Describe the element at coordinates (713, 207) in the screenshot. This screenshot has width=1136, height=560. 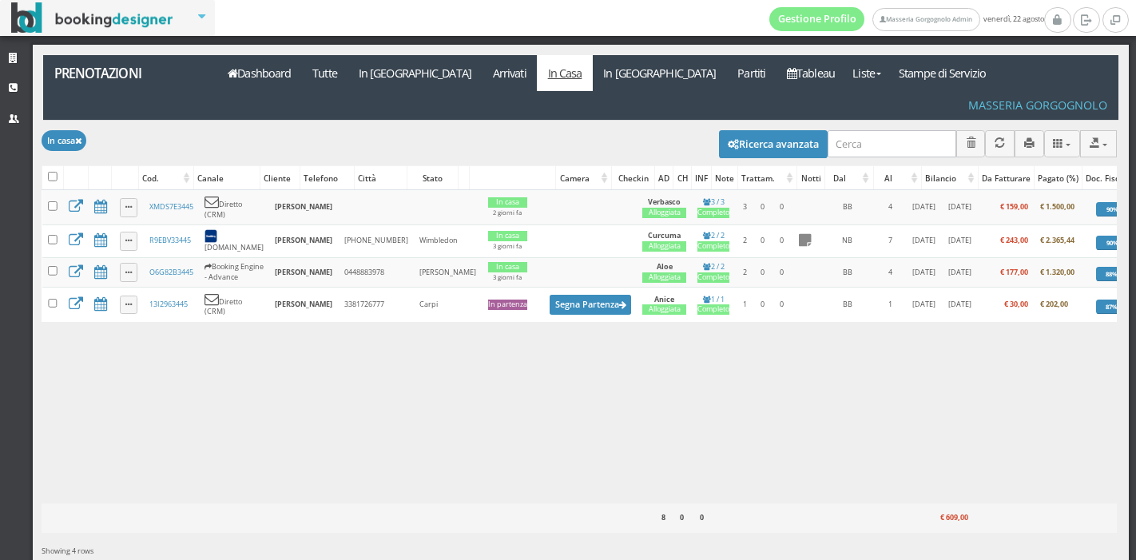
I see `a: 3 / 3Completo` at that location.